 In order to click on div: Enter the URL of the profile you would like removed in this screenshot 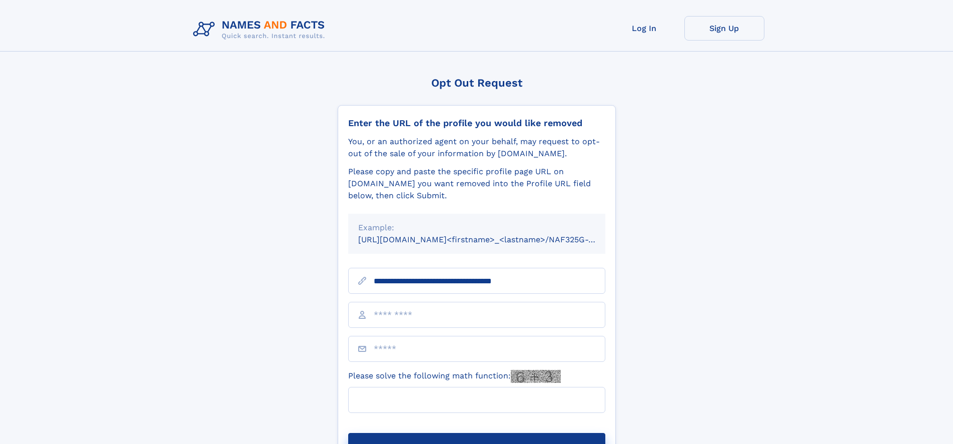, I will do `click(477, 123)`.